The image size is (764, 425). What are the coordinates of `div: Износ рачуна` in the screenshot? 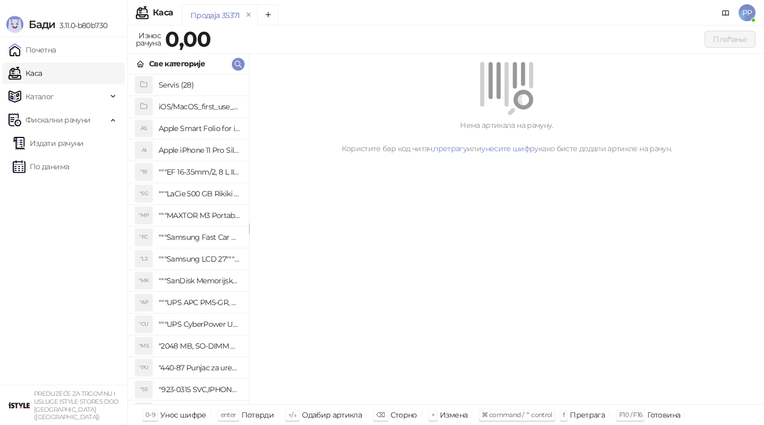 It's located at (148, 39).